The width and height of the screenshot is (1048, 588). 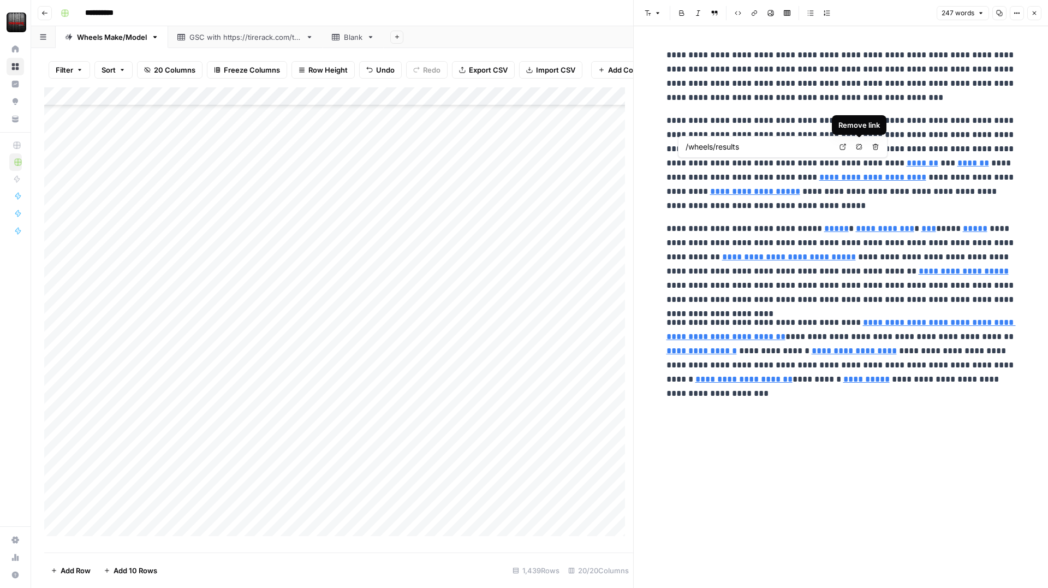 What do you see at coordinates (323, 70) in the screenshot?
I see `button: Row Height` at bounding box center [323, 70].